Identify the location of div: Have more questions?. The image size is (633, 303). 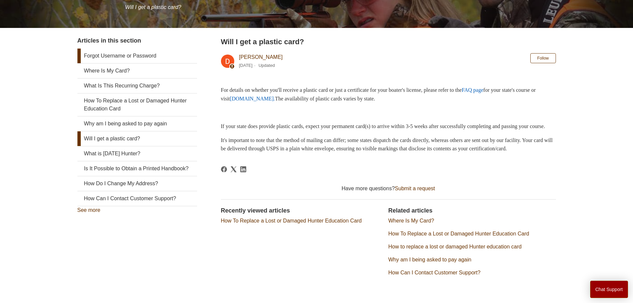
(389, 188).